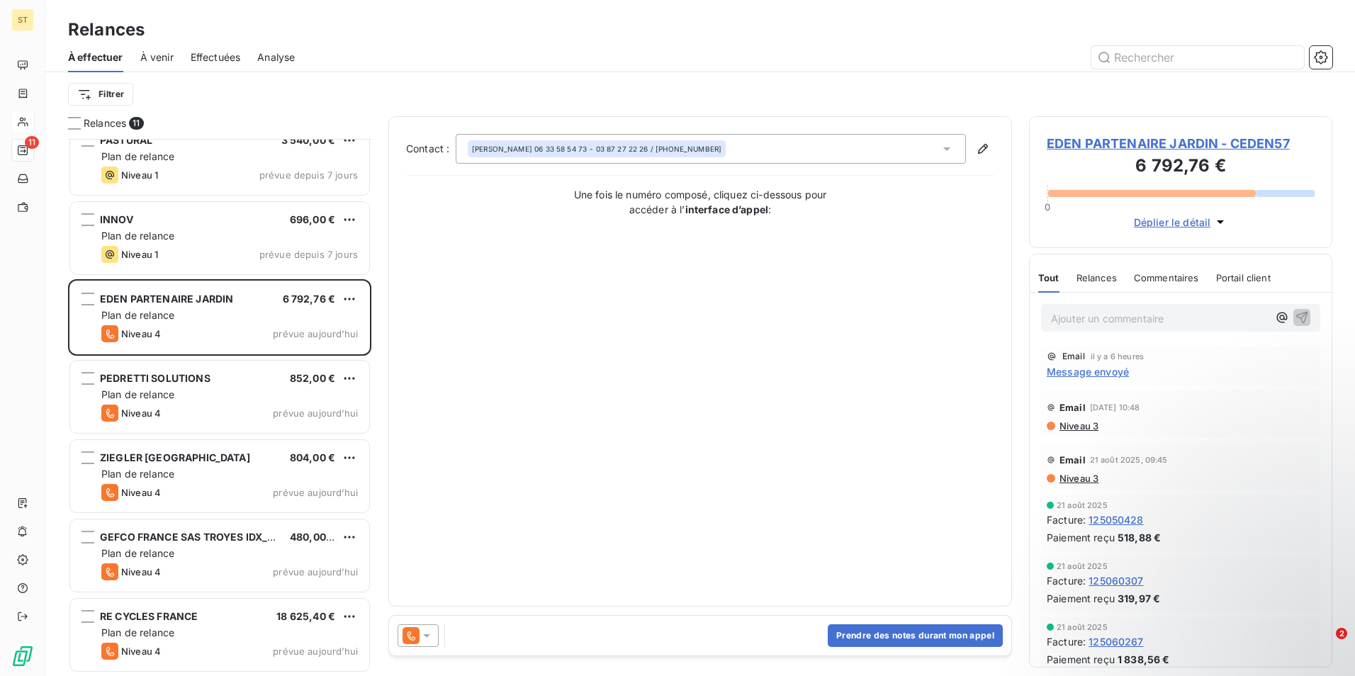 The width and height of the screenshot is (1355, 676). Describe the element at coordinates (1243, 278) in the screenshot. I see `span: Portail client` at that location.